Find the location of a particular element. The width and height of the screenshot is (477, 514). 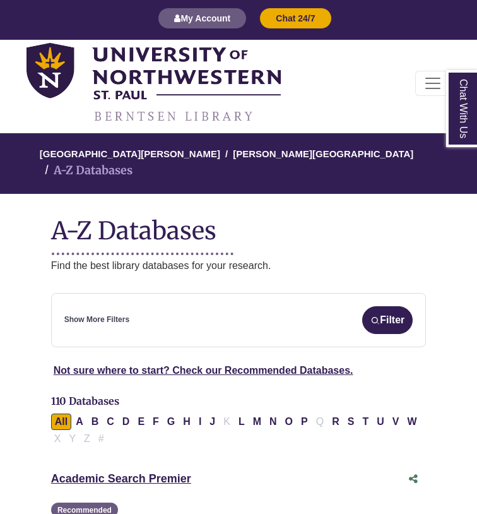

button: Filter Results S is located at coordinates (351, 422).